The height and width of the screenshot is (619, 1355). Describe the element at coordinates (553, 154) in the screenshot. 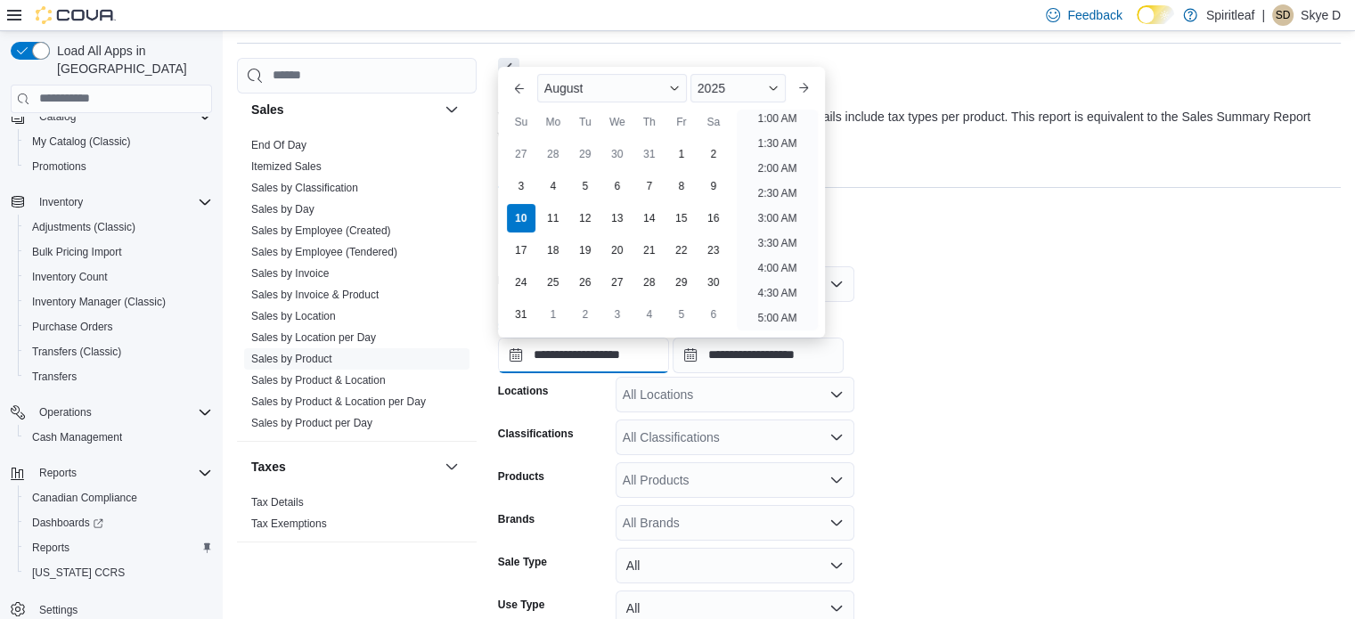

I see `div: day-28` at that location.